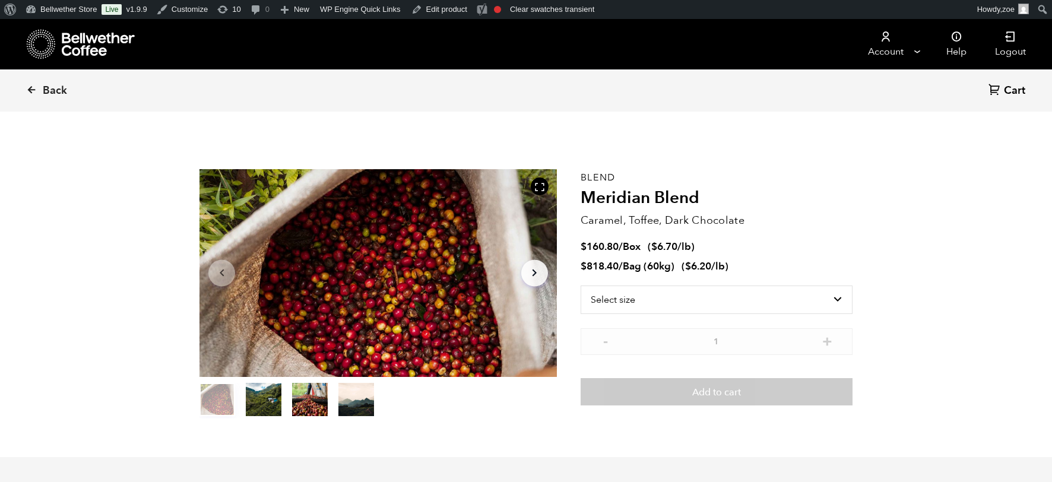 Image resolution: width=1052 pixels, height=482 pixels. What do you see at coordinates (956, 44) in the screenshot?
I see `a: Help` at bounding box center [956, 44].